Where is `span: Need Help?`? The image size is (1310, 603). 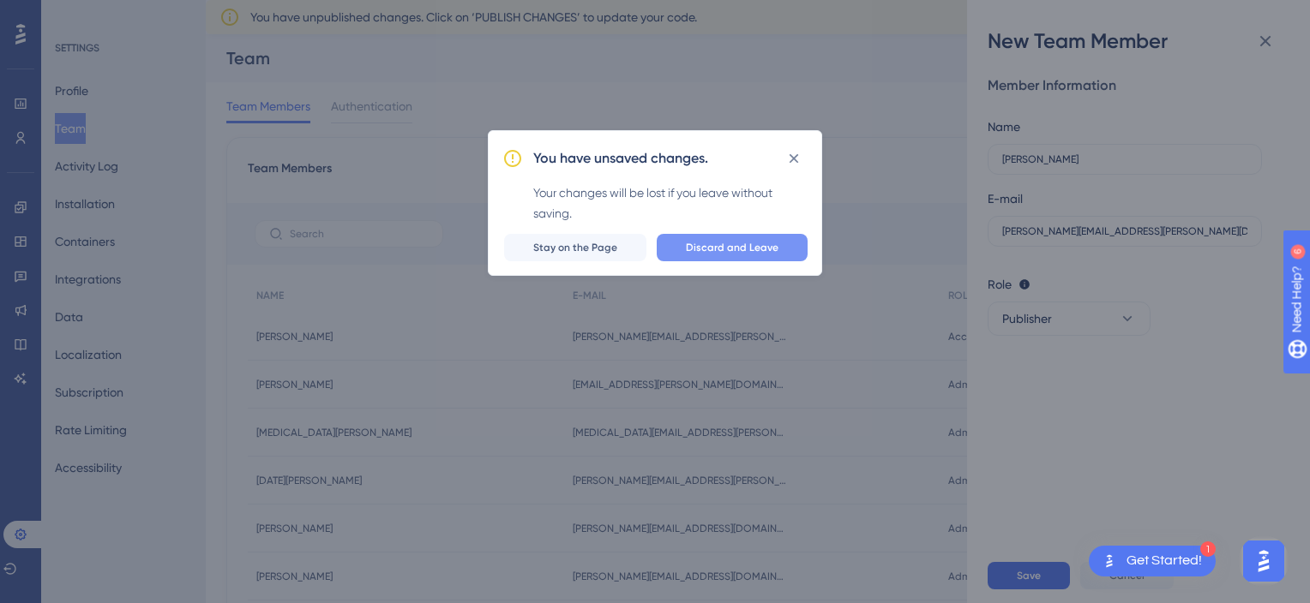 span: Need Help? is located at coordinates (74, 15).